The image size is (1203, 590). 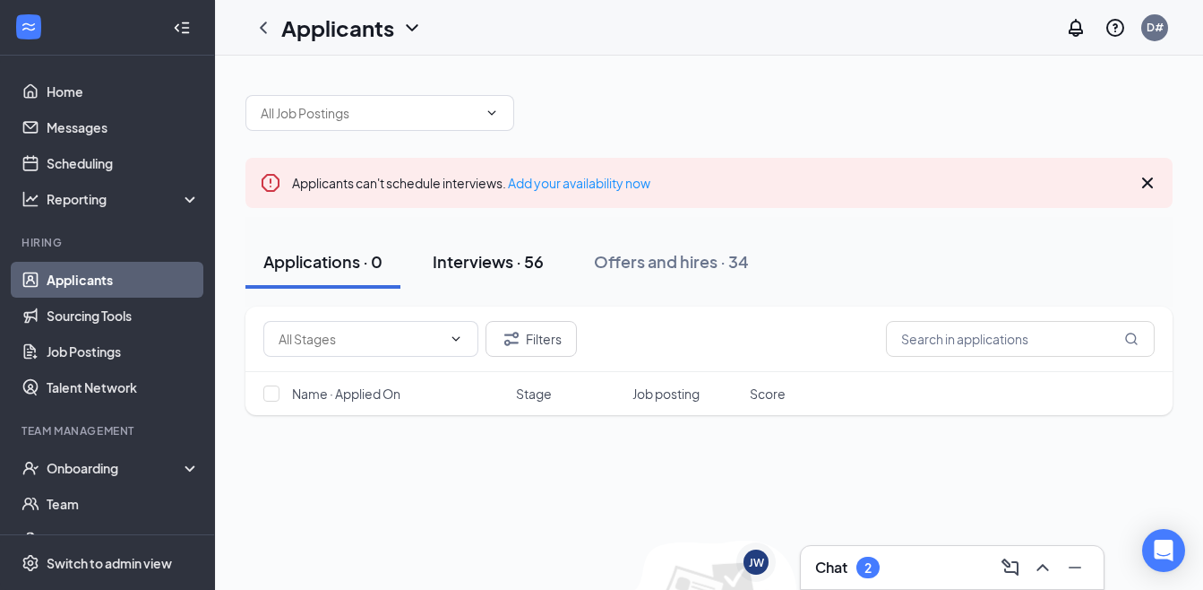 I want to click on div: 2, so click(x=868, y=567).